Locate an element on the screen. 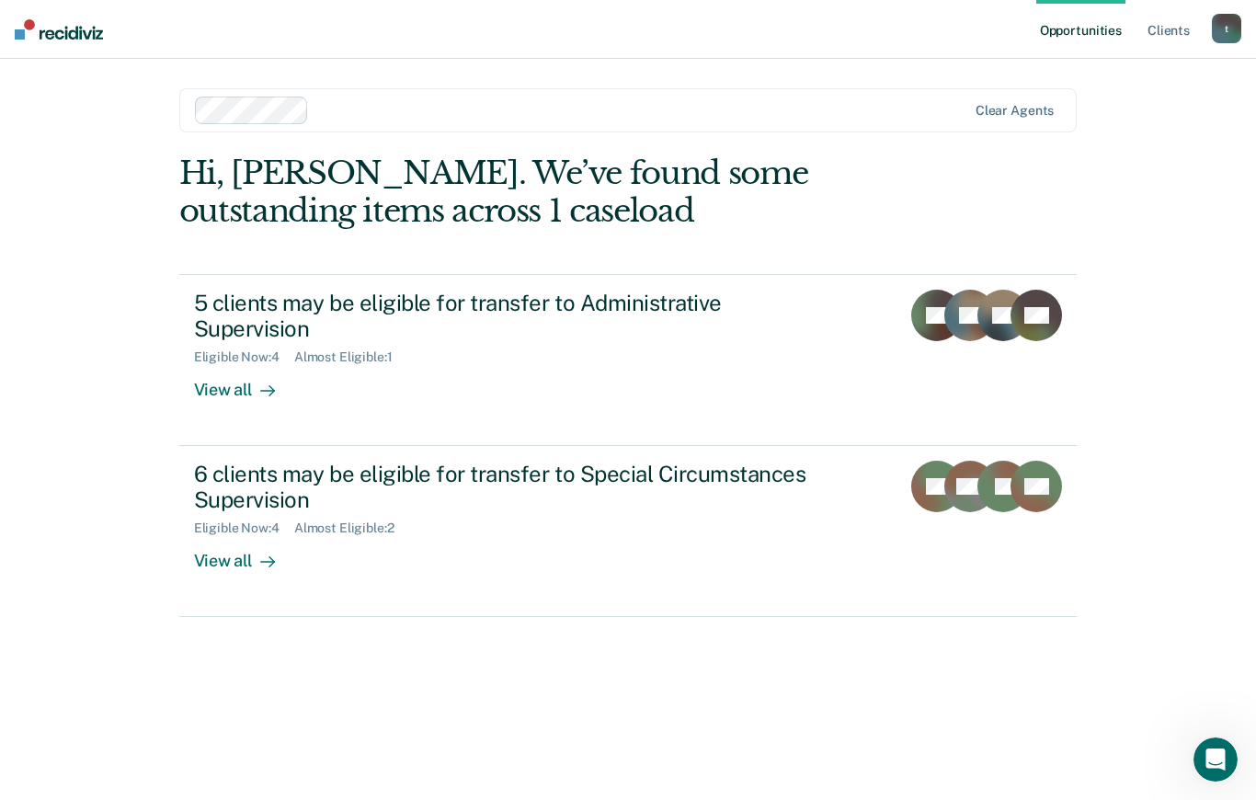 The height and width of the screenshot is (800, 1256). div: 6 clients may be eligible for transfer to Special Circumstances Supervision is located at coordinates (517, 487).